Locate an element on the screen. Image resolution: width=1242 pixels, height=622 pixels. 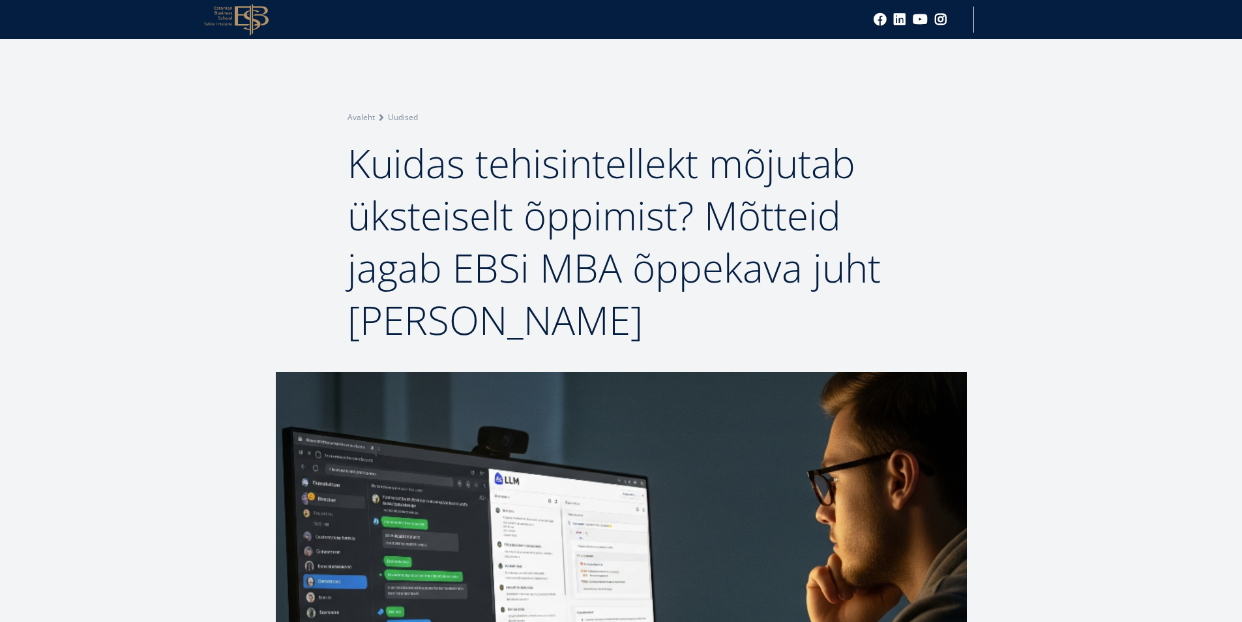
a: Instagram is located at coordinates (941, 20).